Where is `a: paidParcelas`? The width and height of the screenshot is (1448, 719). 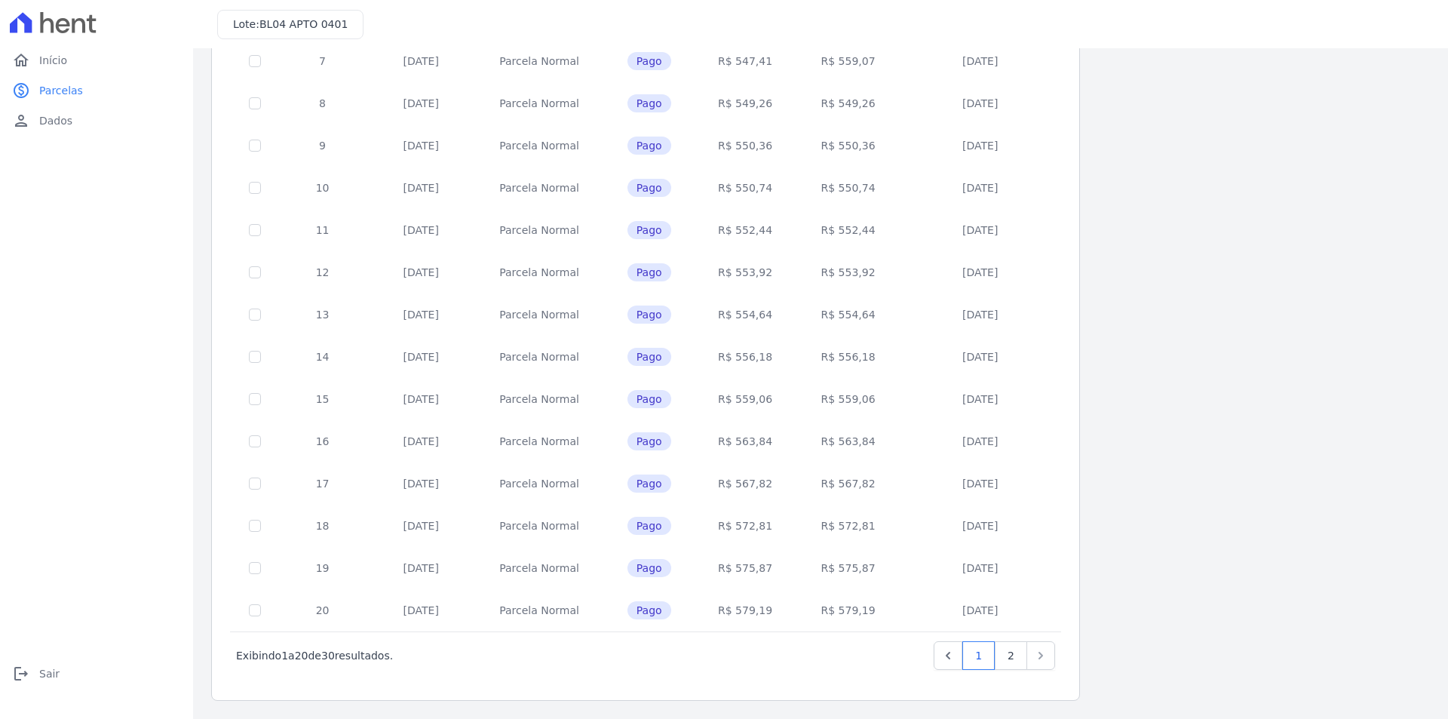
a: paidParcelas is located at coordinates (97, 91).